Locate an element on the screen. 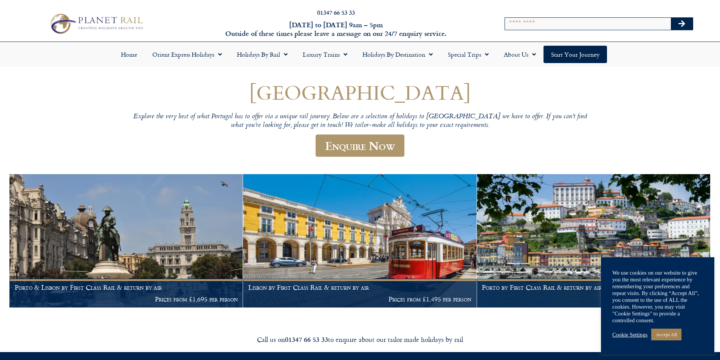 The image size is (720, 360). a: Holidays by Rail is located at coordinates (262, 54).